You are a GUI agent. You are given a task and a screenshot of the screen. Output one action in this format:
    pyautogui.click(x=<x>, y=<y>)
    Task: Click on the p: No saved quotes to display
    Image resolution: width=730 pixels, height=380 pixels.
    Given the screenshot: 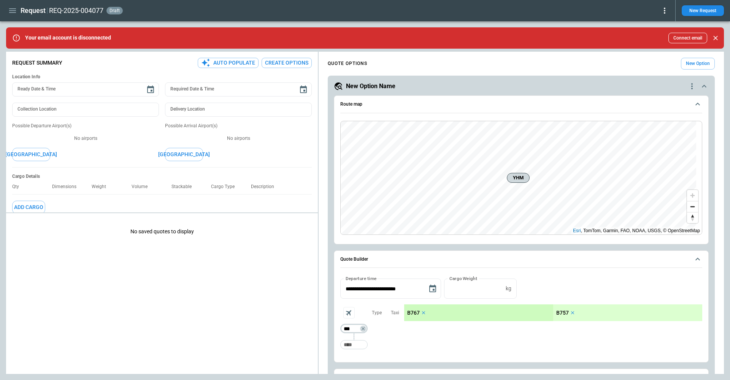 What is the action you would take?
    pyautogui.click(x=162, y=232)
    